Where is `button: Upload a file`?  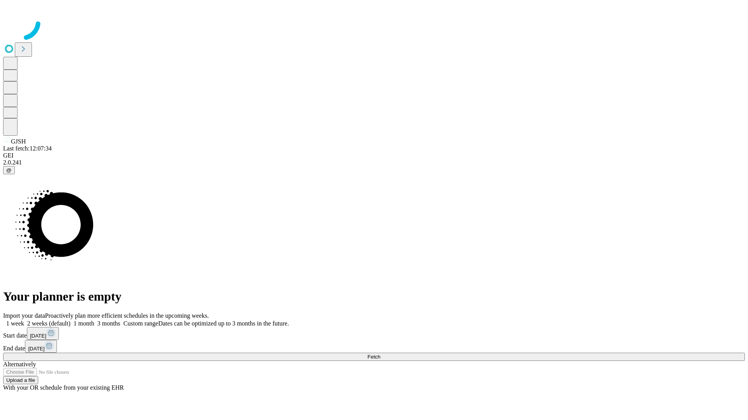 button: Upload a file is located at coordinates (21, 380).